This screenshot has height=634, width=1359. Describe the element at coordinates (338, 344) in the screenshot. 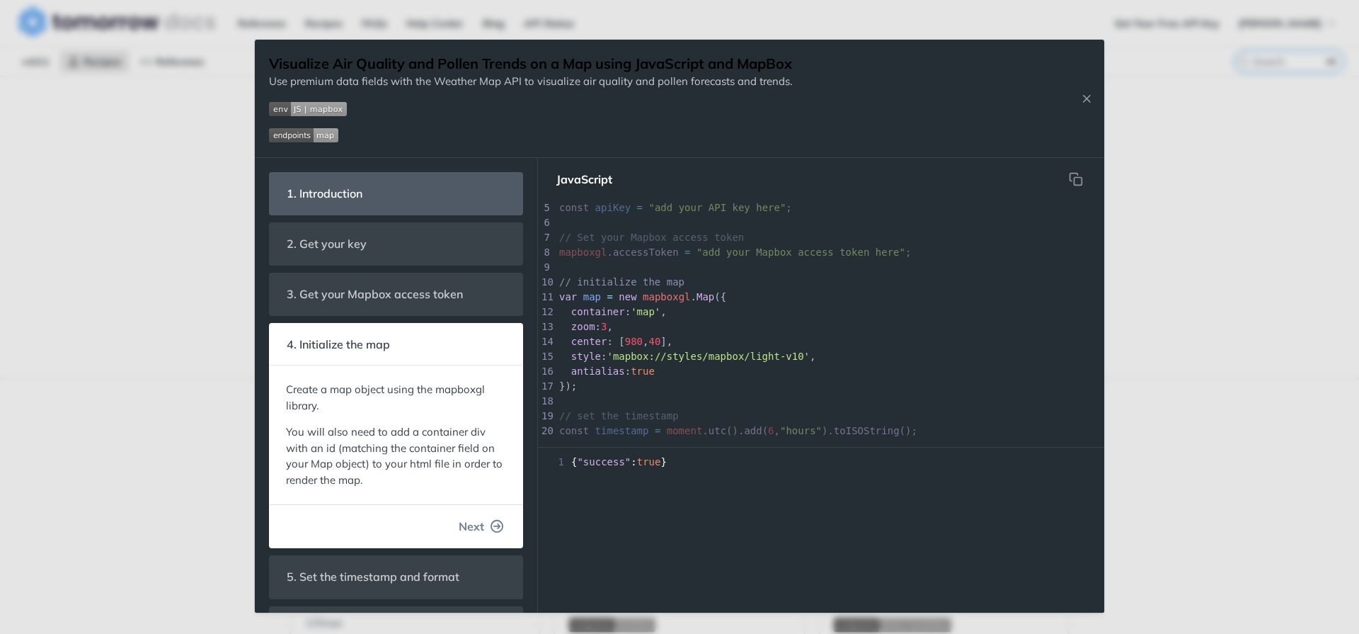

I see `span: 4. Initialize the map` at that location.